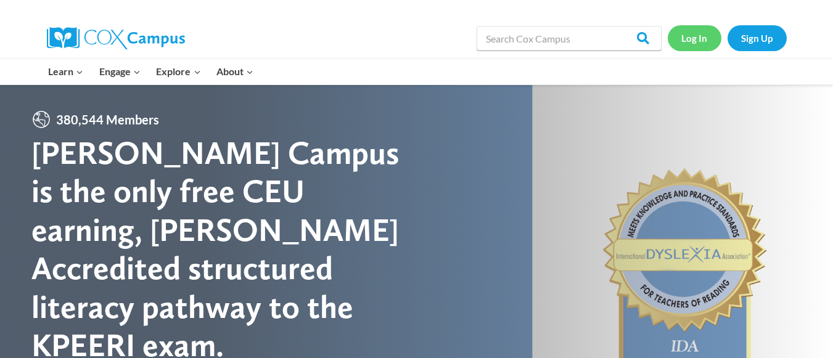 The width and height of the screenshot is (833, 358). What do you see at coordinates (757, 38) in the screenshot?
I see `a: Sign Up` at bounding box center [757, 38].